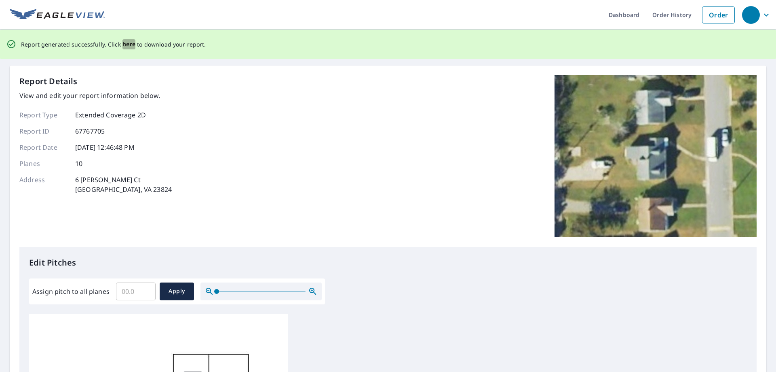 The height and width of the screenshot is (372, 776). I want to click on span: here, so click(129, 44).